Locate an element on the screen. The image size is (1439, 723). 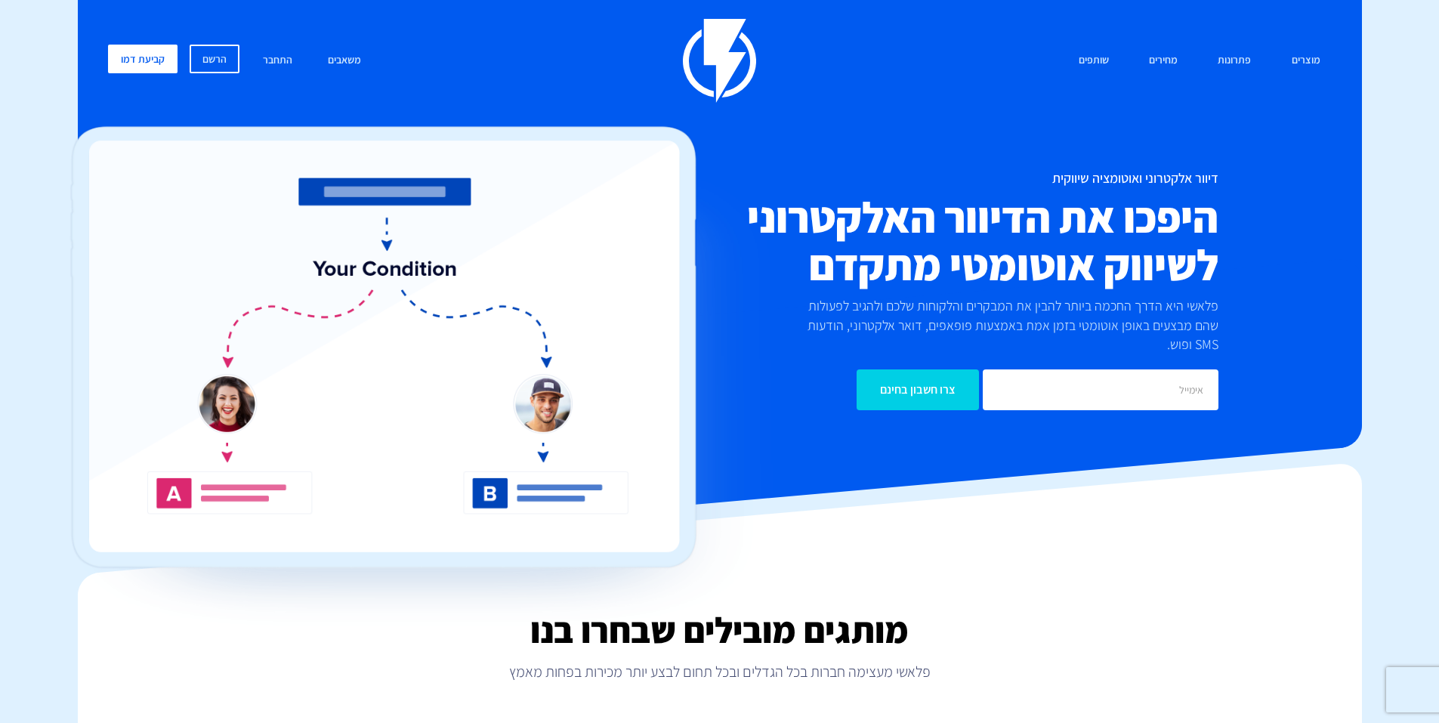
a: קביעת דמו is located at coordinates (143, 59).